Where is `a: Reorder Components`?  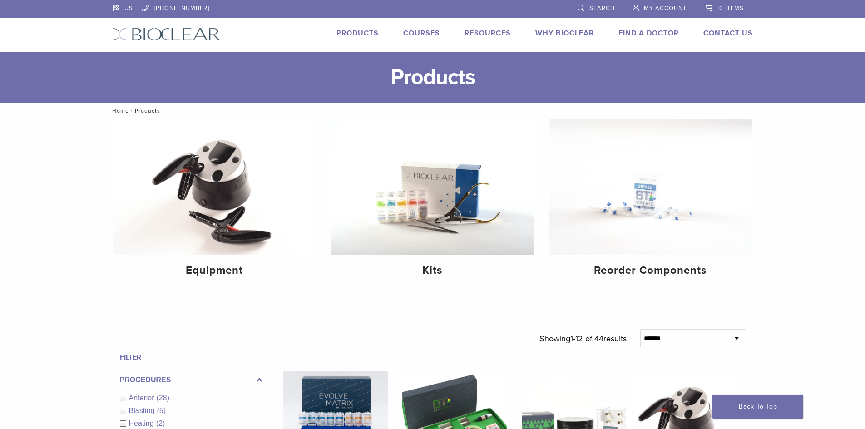
a: Reorder Components is located at coordinates (650, 202).